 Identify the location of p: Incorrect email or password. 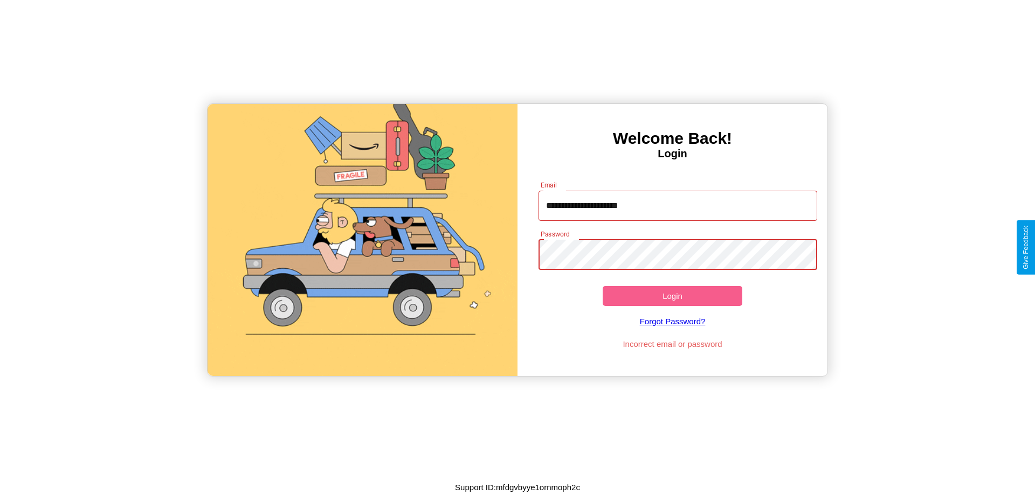
(673, 344).